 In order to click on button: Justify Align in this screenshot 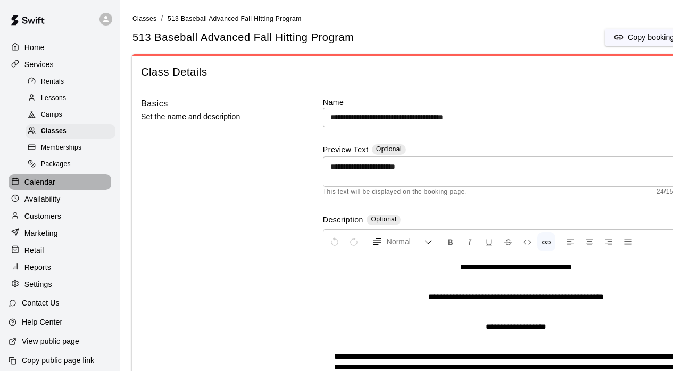, I will do `click(628, 241)`.